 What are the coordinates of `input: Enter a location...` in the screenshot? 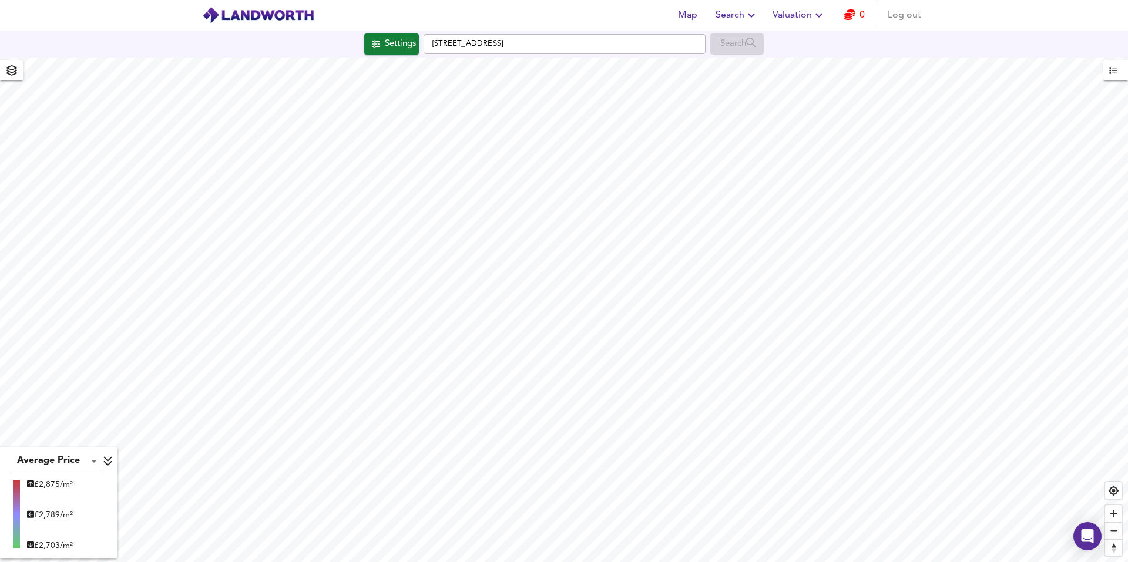 It's located at (564, 44).